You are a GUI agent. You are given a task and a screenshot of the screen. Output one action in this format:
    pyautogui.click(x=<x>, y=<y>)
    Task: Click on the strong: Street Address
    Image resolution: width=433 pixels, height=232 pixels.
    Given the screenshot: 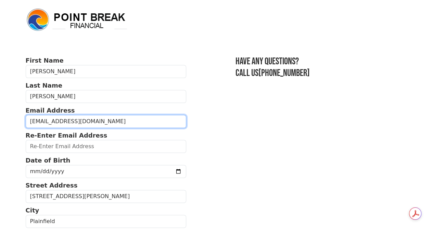 What is the action you would take?
    pyautogui.click(x=52, y=185)
    